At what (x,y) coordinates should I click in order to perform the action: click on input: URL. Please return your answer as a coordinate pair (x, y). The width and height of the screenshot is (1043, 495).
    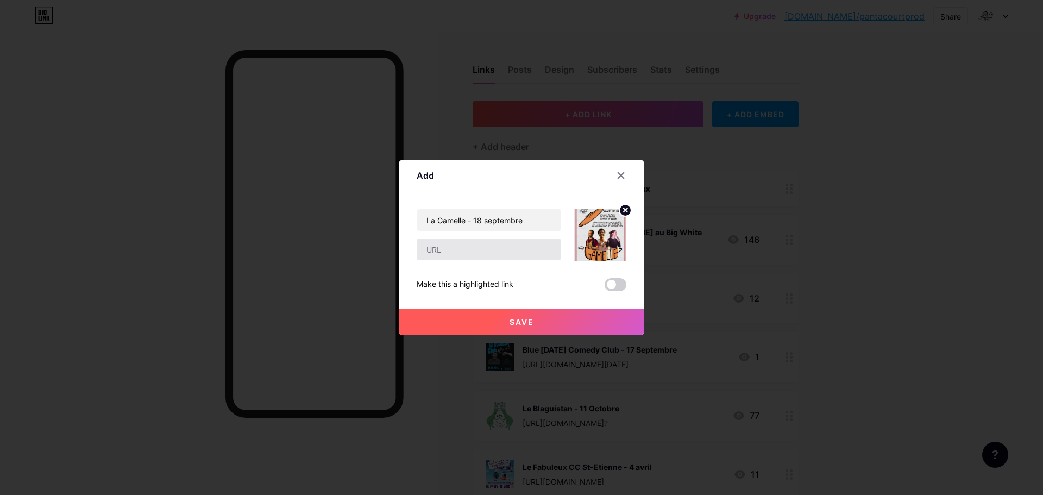
    Looking at the image, I should click on (489, 249).